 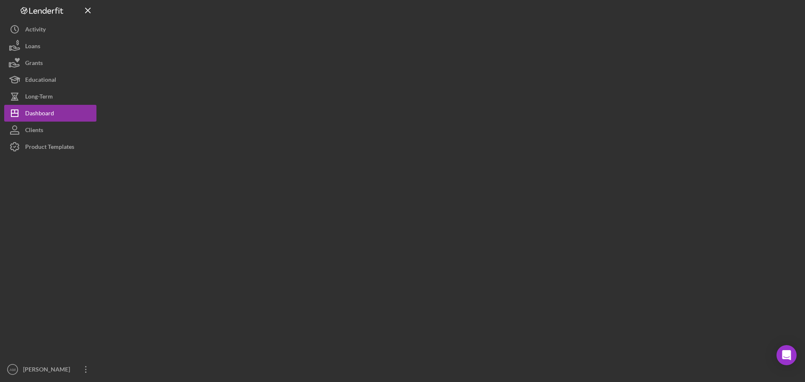 I want to click on a: Activity, so click(x=50, y=29).